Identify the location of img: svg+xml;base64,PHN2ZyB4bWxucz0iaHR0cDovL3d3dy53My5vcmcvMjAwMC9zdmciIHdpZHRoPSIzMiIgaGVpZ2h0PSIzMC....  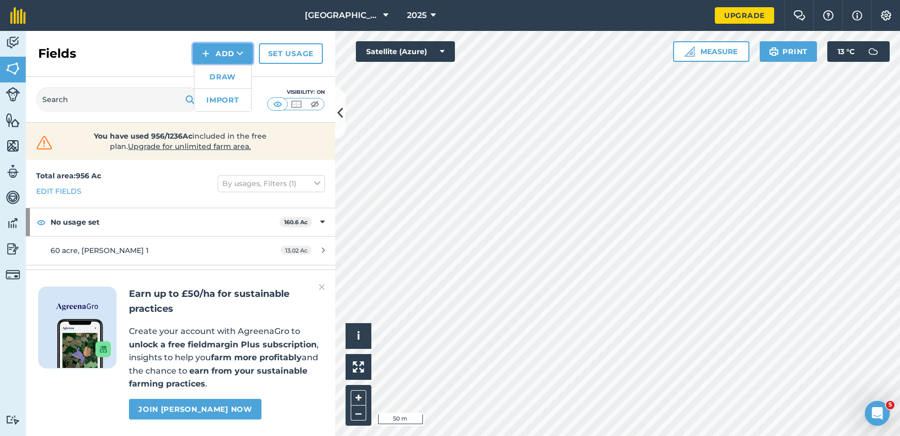
(44, 143).